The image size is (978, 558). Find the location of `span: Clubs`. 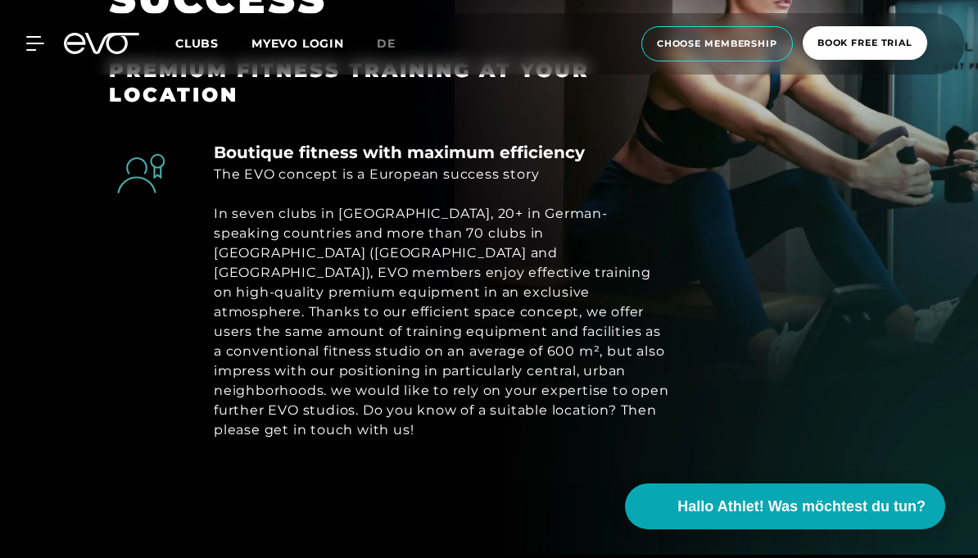

span: Clubs is located at coordinates (197, 43).